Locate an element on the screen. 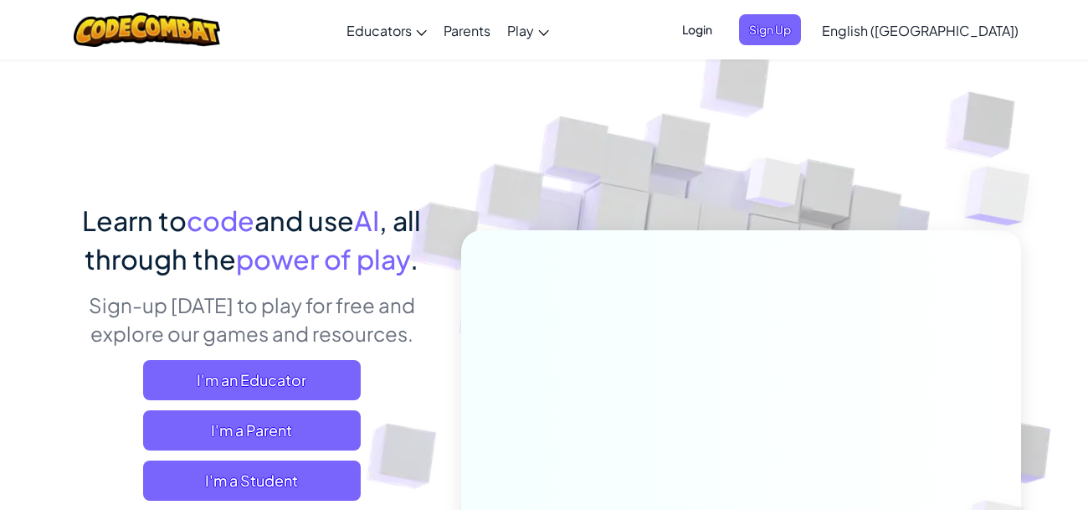 This screenshot has width=1088, height=510. span: Login is located at coordinates (697, 29).